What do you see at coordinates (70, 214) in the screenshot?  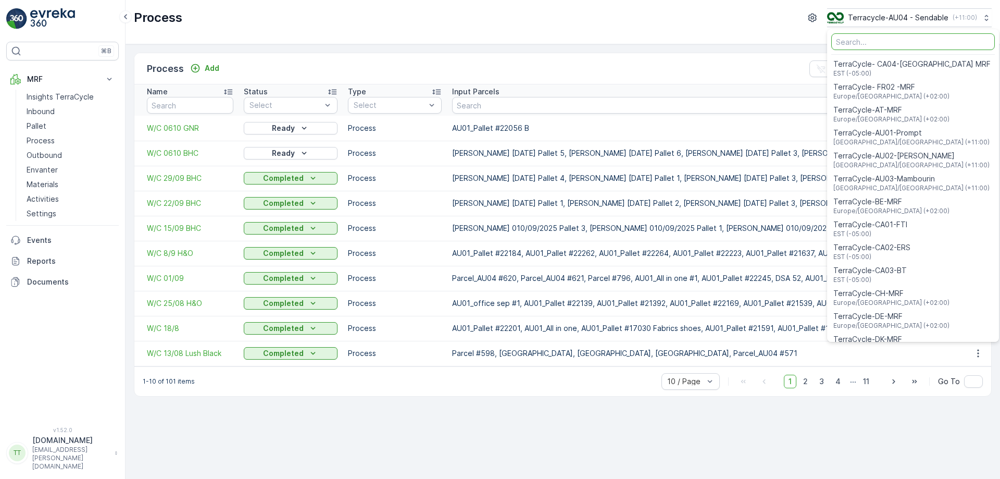 I see `a: Settings` at bounding box center [70, 214].